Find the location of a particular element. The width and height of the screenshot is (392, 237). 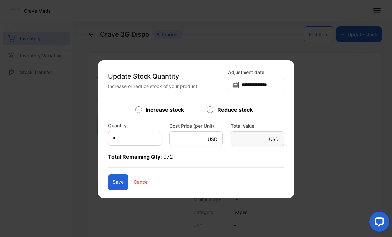

span: 972 is located at coordinates (168, 156).